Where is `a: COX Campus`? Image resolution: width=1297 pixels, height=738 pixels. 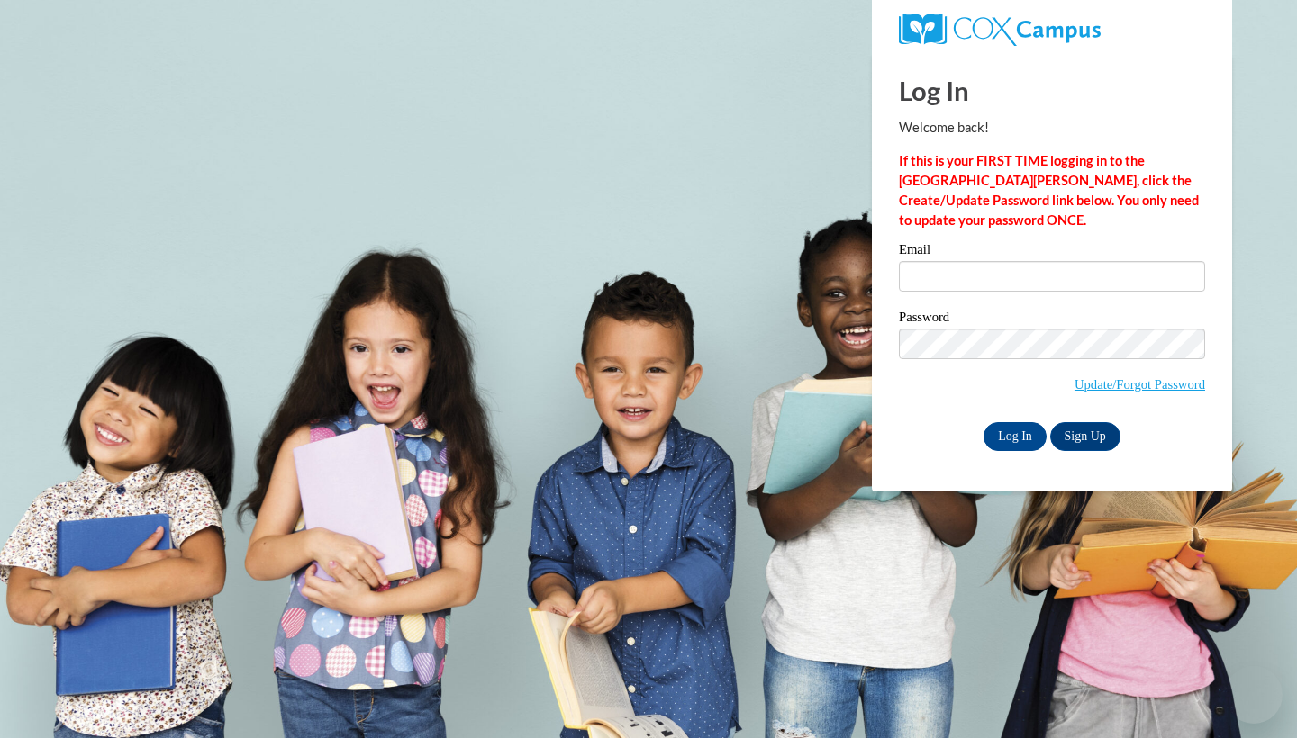 a: COX Campus is located at coordinates (1052, 30).